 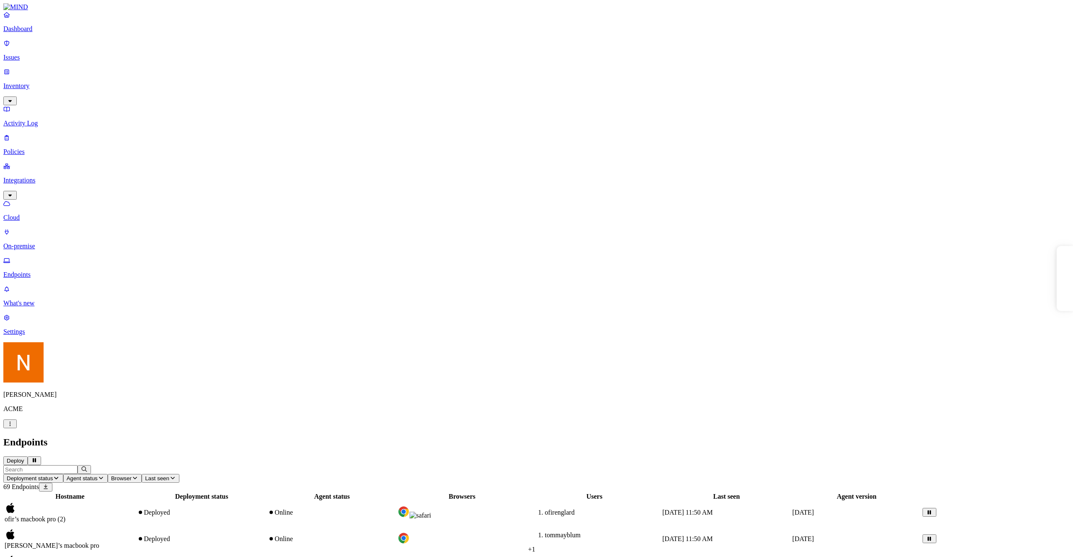 I want to click on p: Endpoints, so click(x=537, y=275).